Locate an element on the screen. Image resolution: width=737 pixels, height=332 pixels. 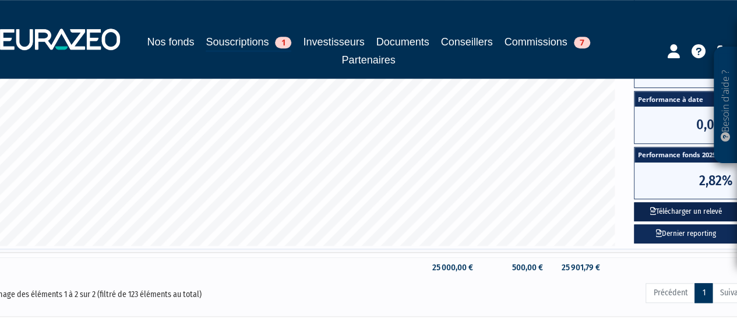
span: Performance à date is located at coordinates (686, 99).